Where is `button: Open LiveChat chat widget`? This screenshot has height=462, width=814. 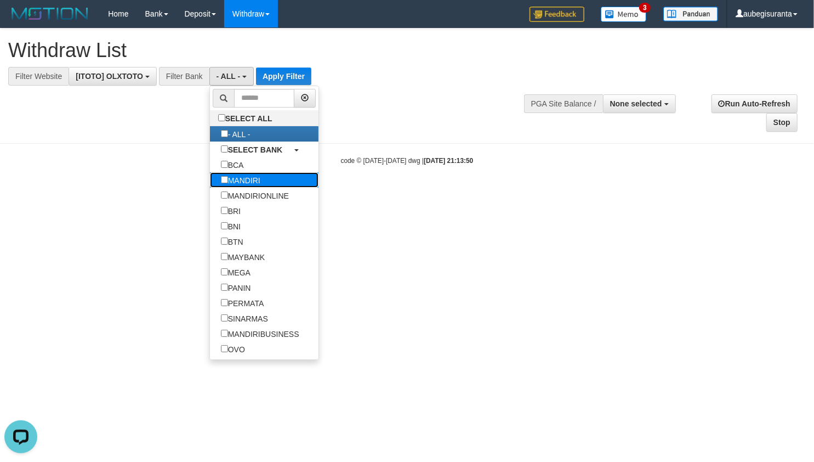 button: Open LiveChat chat widget is located at coordinates (21, 21).